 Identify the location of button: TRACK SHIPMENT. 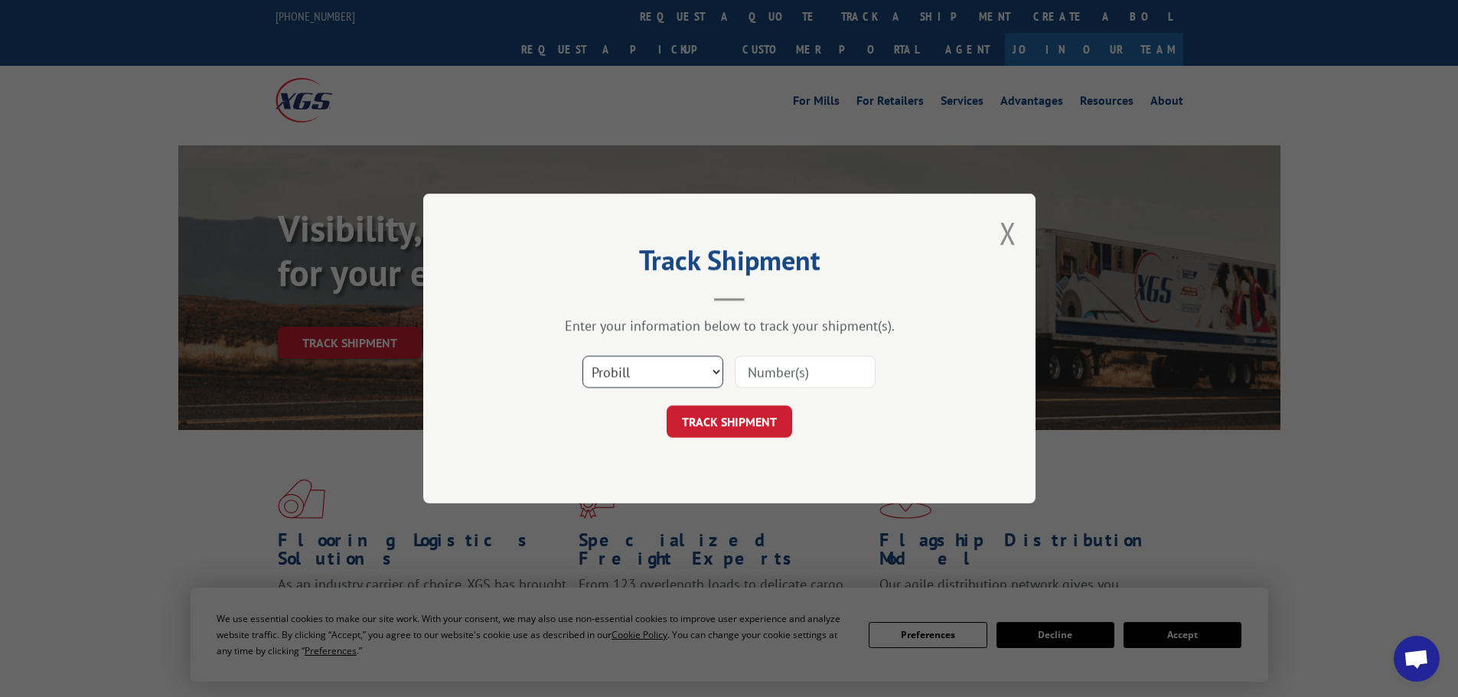
(729, 422).